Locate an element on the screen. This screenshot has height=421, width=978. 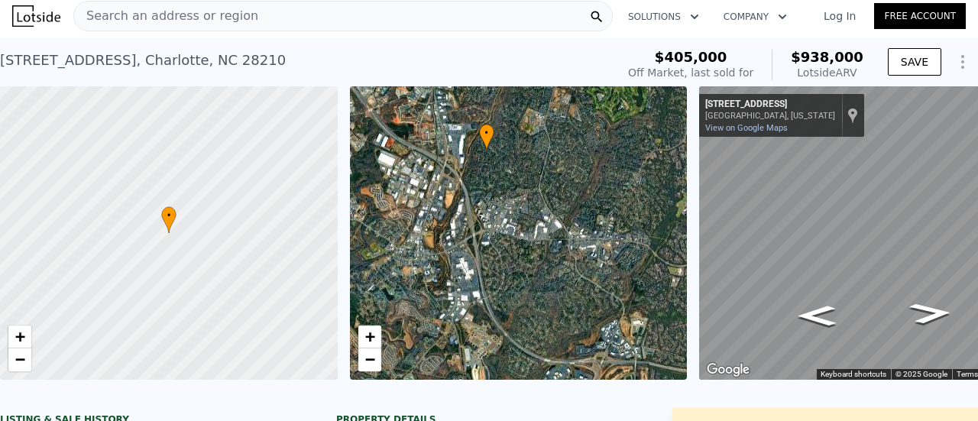
a: View on Google Maps is located at coordinates (746, 128).